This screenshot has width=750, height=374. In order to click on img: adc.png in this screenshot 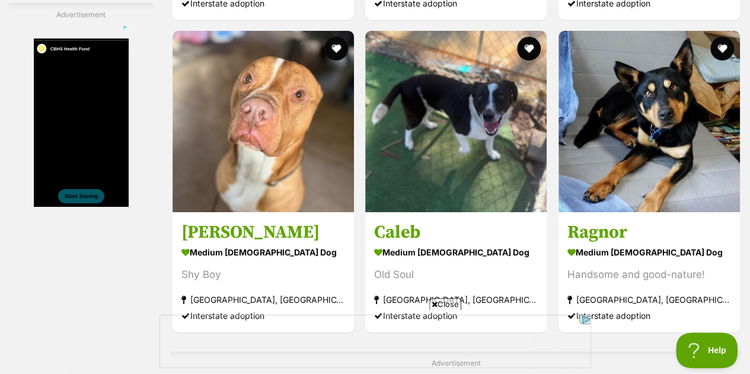, I will do `click(426, 5)`.